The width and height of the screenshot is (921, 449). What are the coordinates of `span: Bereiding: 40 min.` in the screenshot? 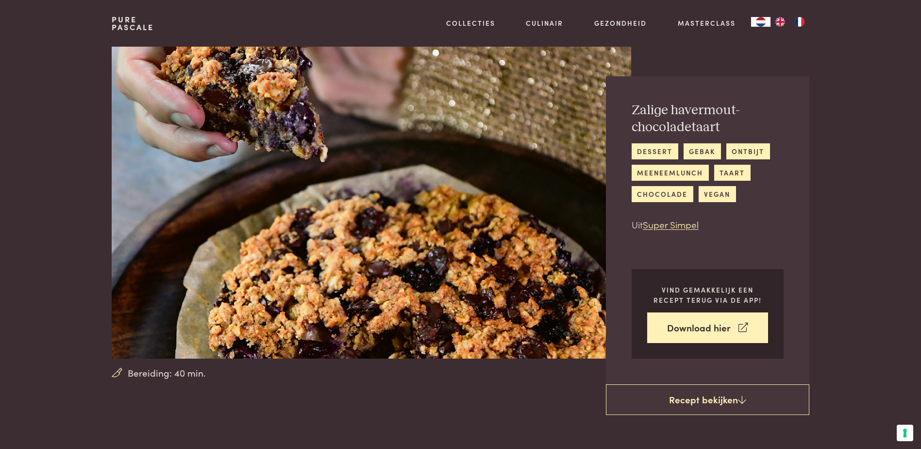 It's located at (167, 372).